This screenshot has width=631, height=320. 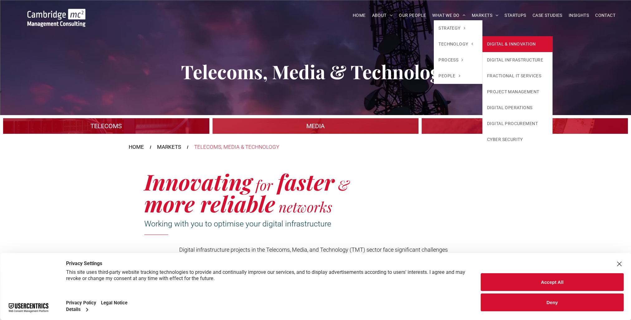 I want to click on div: MARKETS, so click(x=169, y=147).